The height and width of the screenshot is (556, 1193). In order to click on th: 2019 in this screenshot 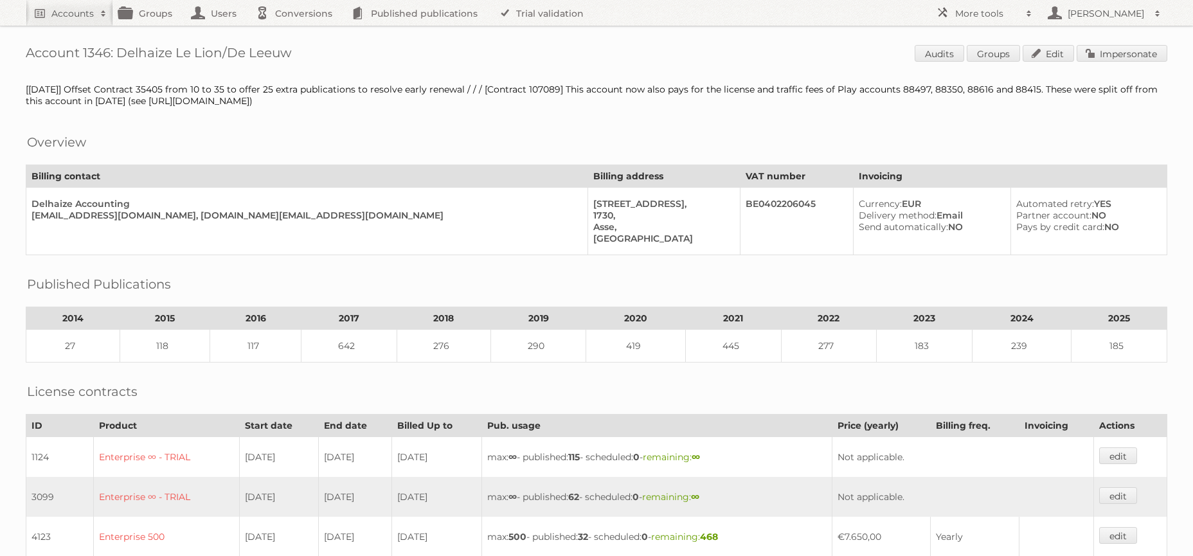, I will do `click(538, 318)`.